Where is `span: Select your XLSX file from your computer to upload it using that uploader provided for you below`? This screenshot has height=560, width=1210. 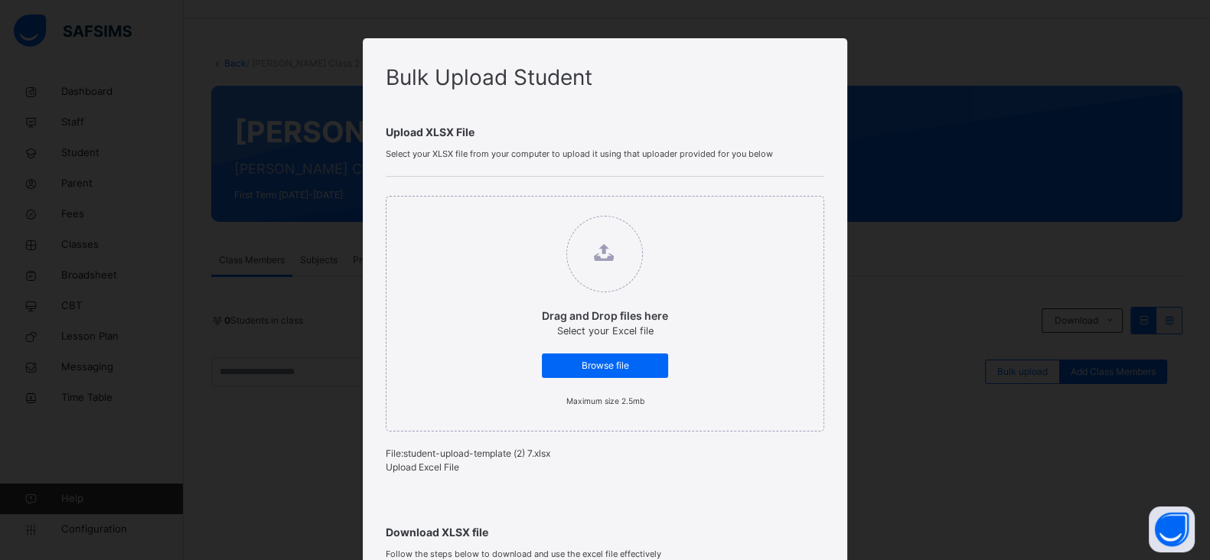 span: Select your XLSX file from your computer to upload it using that uploader provided for you below is located at coordinates (605, 154).